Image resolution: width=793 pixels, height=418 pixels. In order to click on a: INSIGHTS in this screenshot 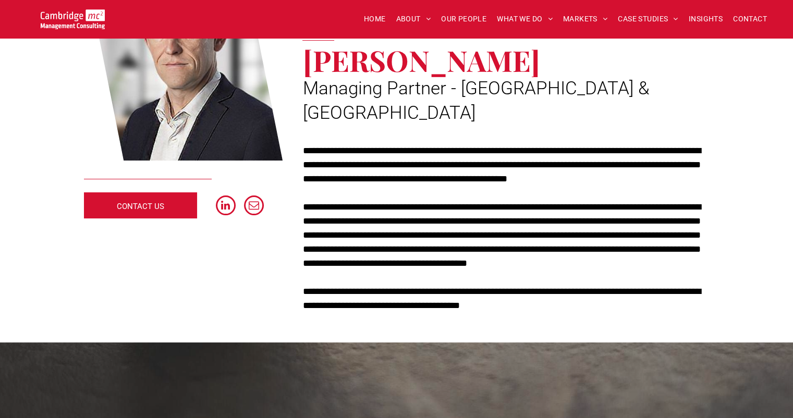, I will do `click(705, 19)`.